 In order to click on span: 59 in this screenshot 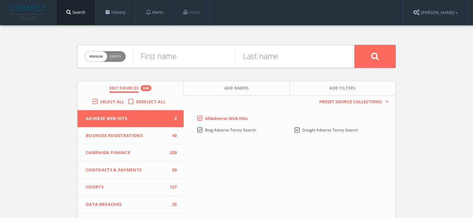, I will do `click(172, 170)`.